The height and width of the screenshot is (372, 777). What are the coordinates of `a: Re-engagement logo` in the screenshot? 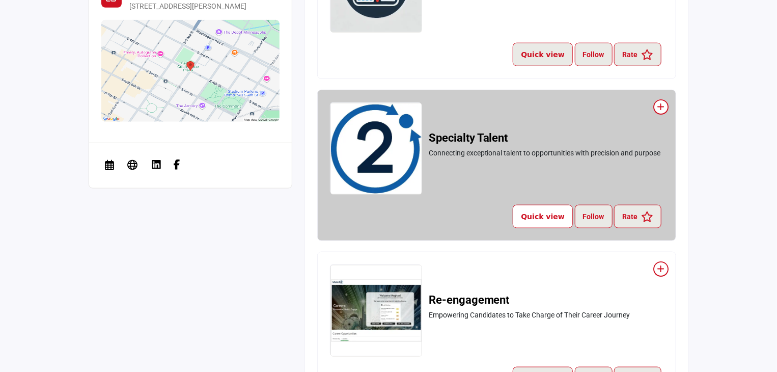 It's located at (376, 310).